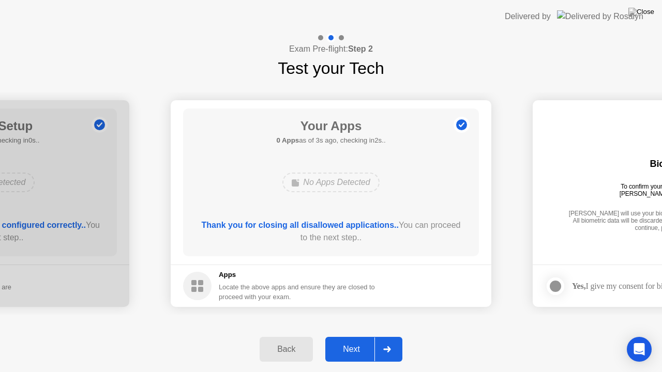  What do you see at coordinates (331, 49) in the screenshot?
I see `h4: Exam Pre-flight:` at bounding box center [331, 49].